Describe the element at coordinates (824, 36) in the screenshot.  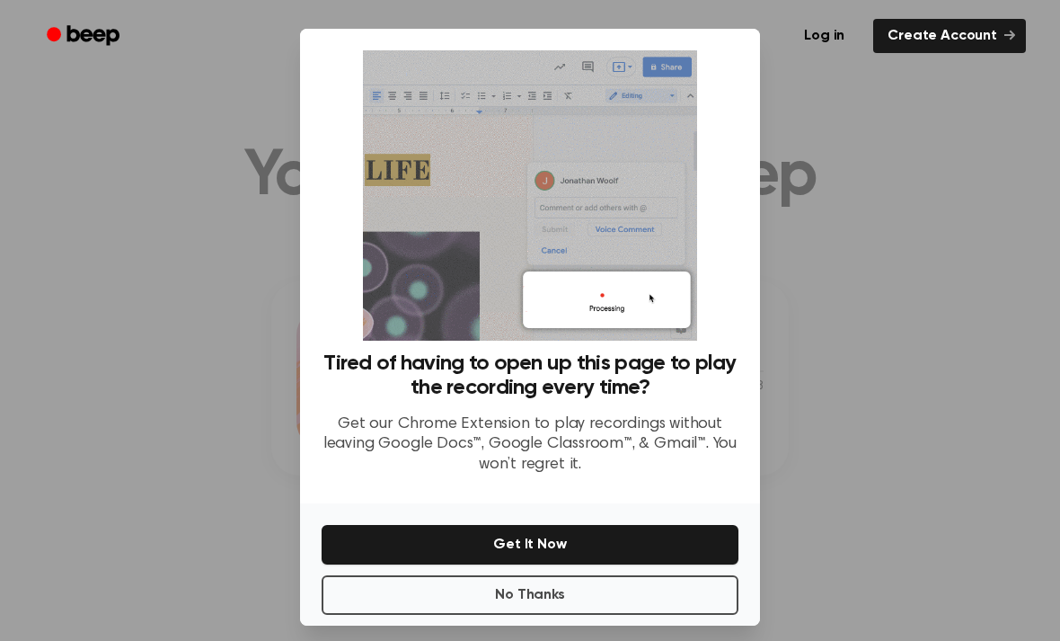
I see `a: Log in` at that location.